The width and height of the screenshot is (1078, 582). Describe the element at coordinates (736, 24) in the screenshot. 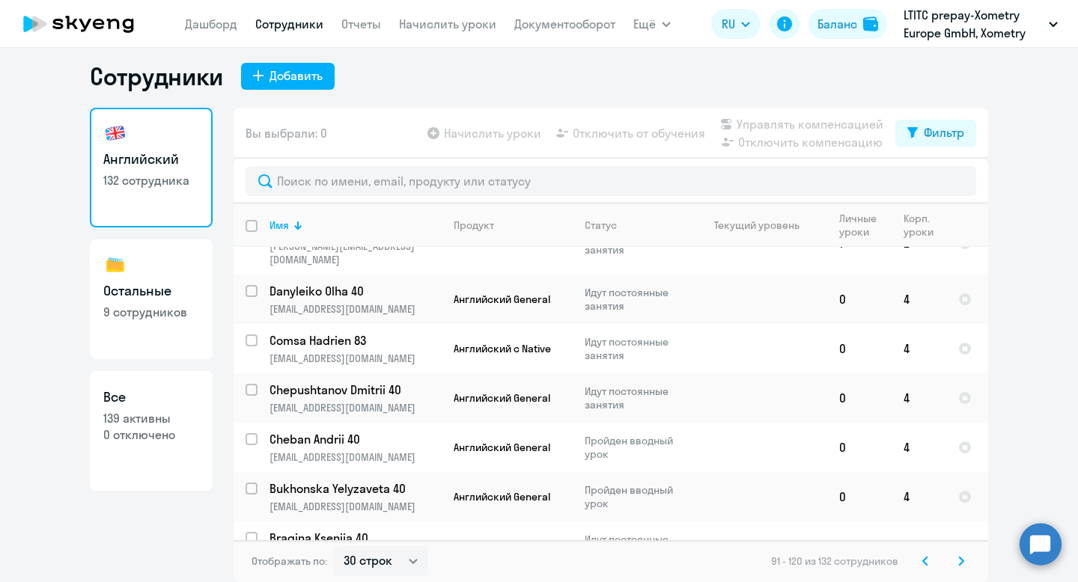

I see `button: RU` at that location.